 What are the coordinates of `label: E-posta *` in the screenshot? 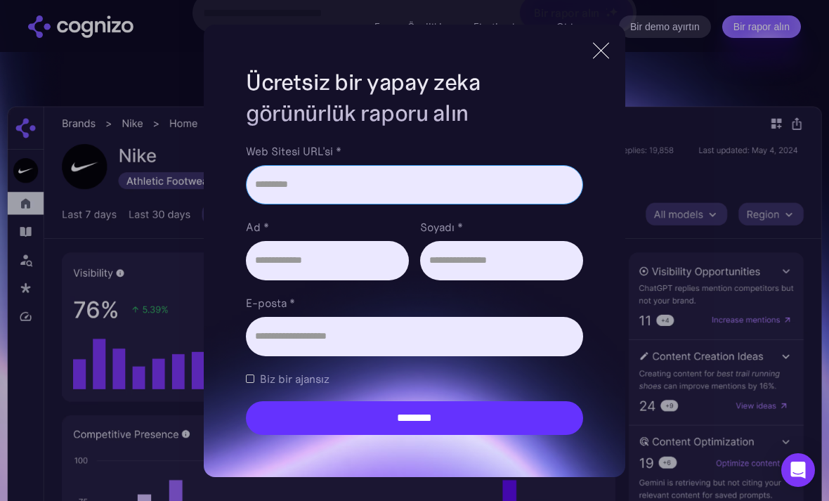 It's located at (415, 303).